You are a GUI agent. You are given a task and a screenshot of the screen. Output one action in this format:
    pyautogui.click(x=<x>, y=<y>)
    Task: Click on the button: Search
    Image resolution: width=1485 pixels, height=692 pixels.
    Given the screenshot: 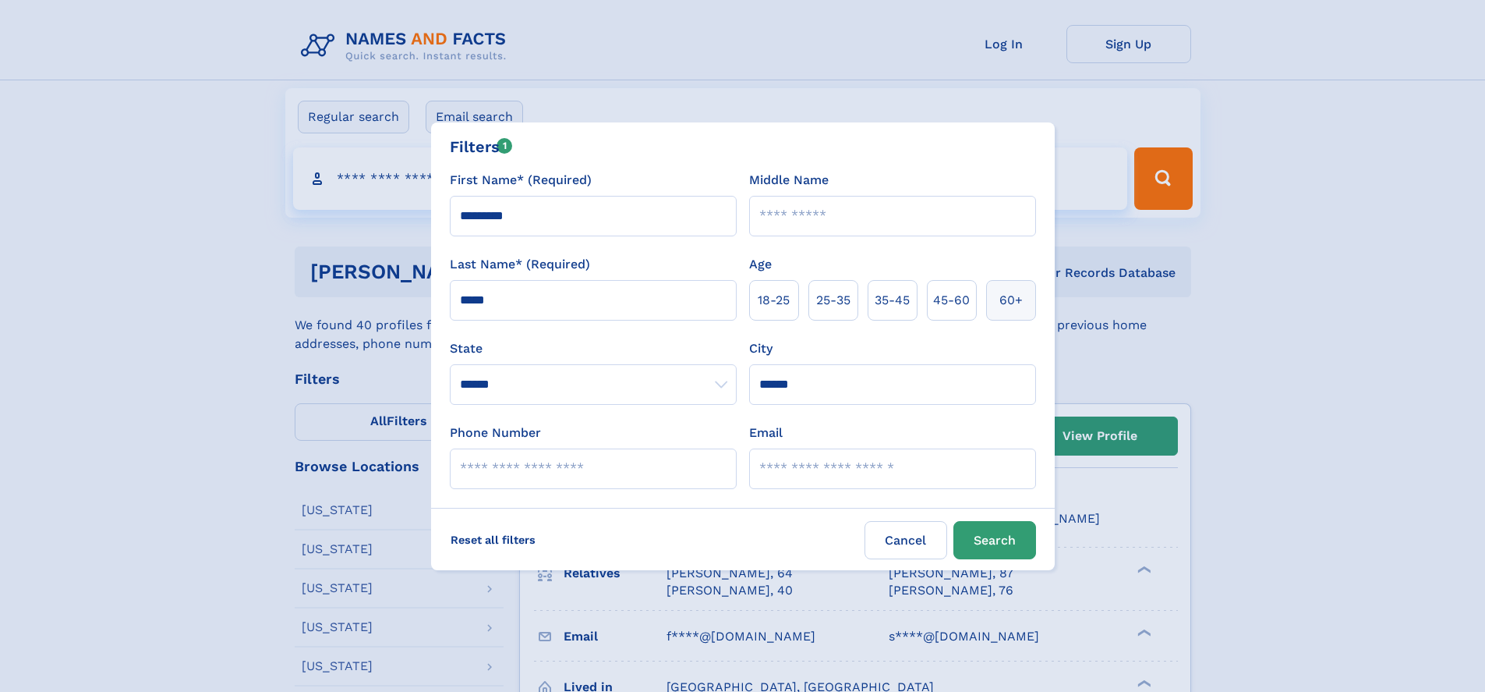 What is the action you would take?
    pyautogui.click(x=995, y=540)
    